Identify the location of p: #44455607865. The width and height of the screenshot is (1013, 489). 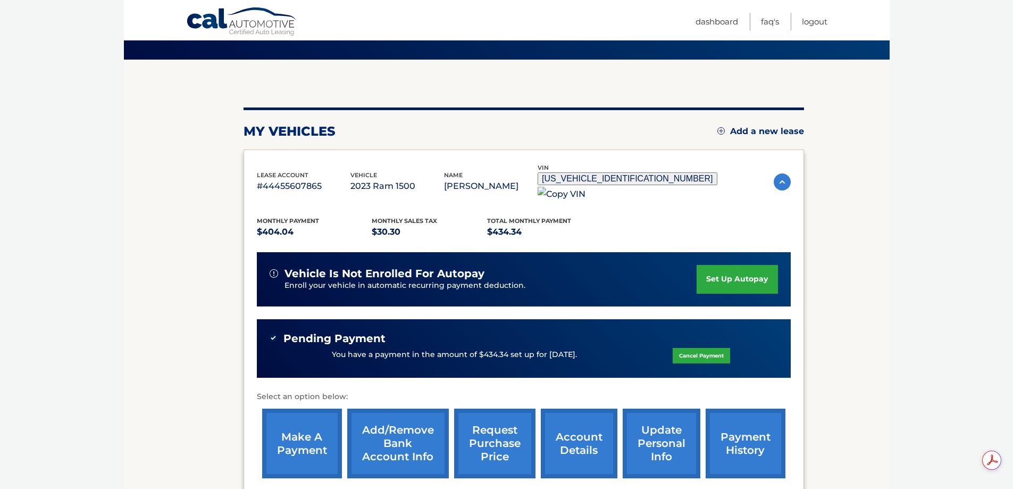
(304, 186).